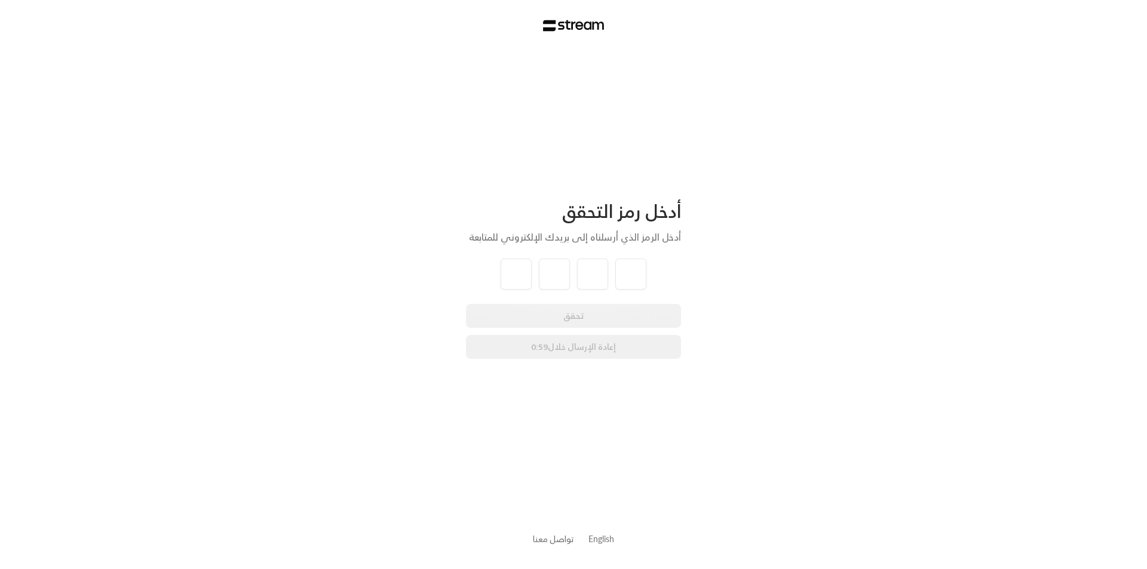  I want to click on div: أدخل رمز التحقق, so click(573, 211).